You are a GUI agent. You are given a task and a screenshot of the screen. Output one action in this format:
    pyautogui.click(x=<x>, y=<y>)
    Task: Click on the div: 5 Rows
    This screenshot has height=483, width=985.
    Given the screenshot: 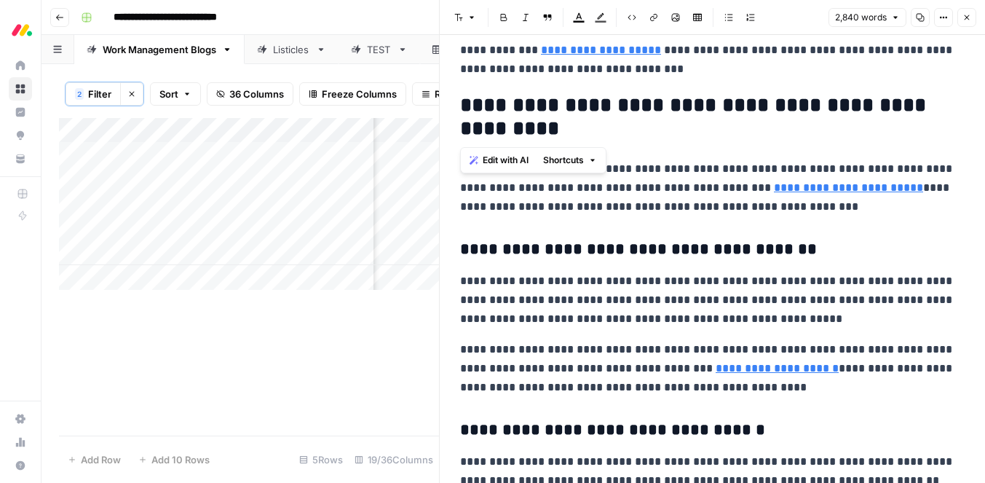 What is the action you would take?
    pyautogui.click(x=321, y=460)
    